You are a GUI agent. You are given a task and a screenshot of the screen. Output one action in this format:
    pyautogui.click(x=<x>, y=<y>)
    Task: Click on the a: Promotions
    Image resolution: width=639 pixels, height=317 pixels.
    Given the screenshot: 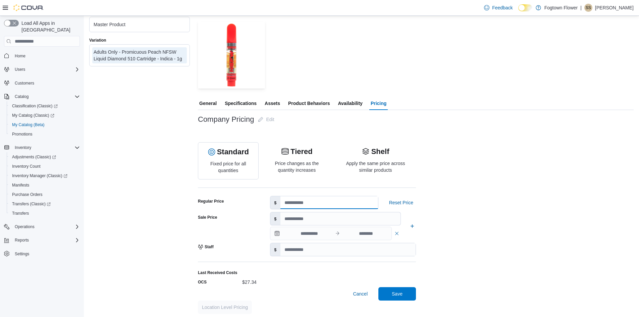 What is the action you would take?
    pyautogui.click(x=22, y=134)
    